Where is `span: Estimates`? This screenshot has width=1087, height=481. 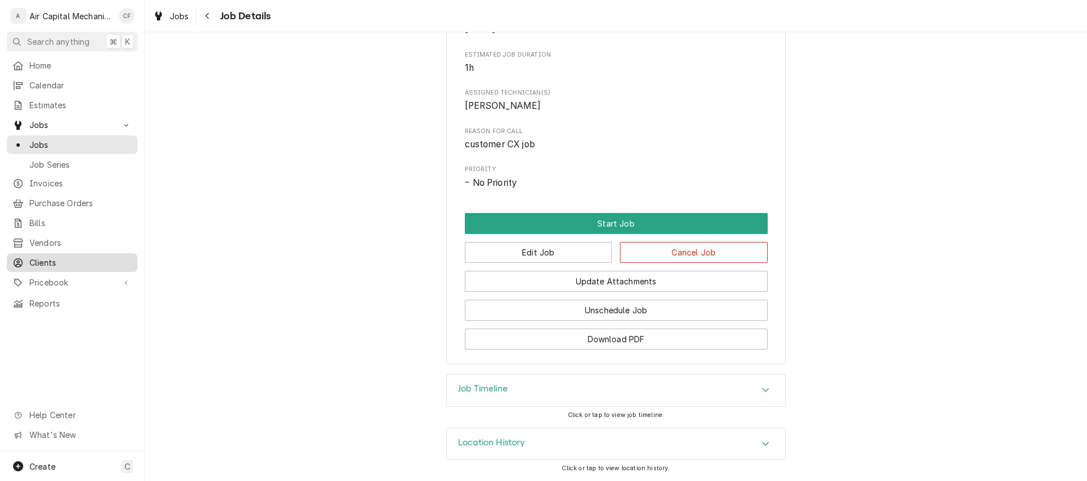
span: Estimates is located at coordinates (80, 105).